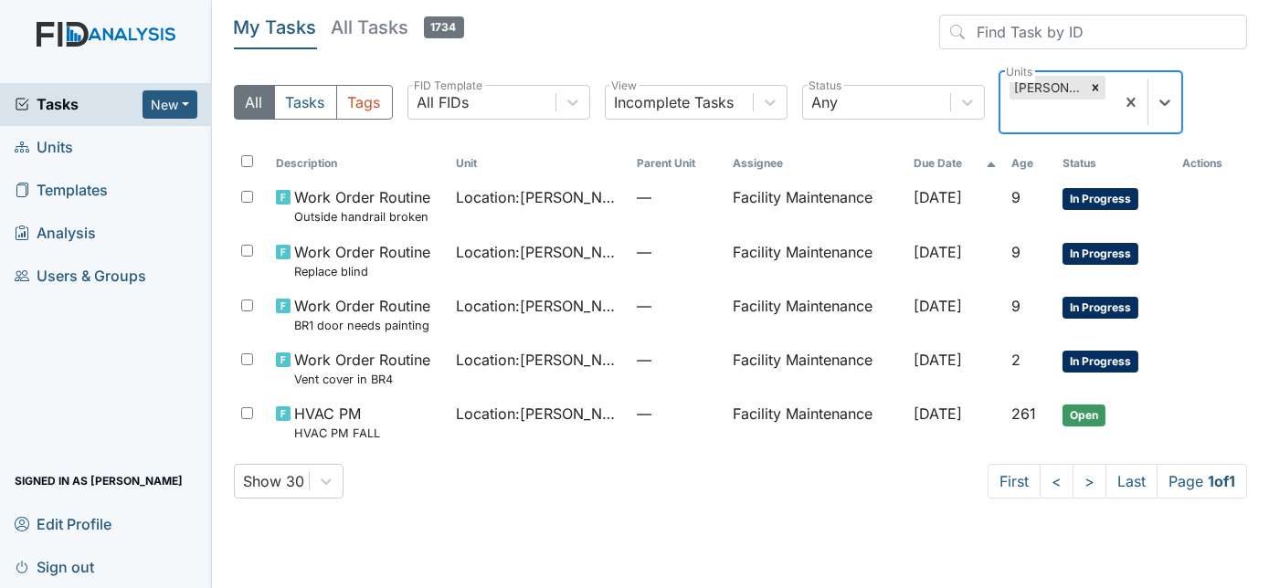 The height and width of the screenshot is (588, 1269). I want to click on span: Edit Profile, so click(63, 523).